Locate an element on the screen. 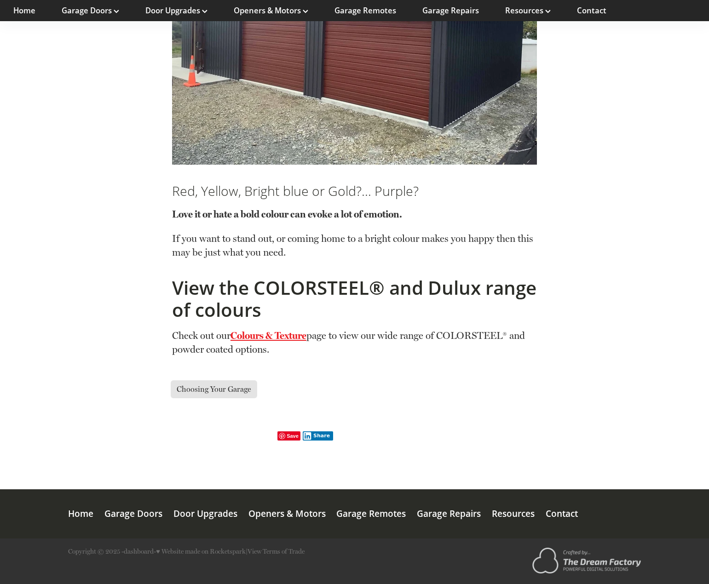  a: View Terms of Trade is located at coordinates (276, 552).